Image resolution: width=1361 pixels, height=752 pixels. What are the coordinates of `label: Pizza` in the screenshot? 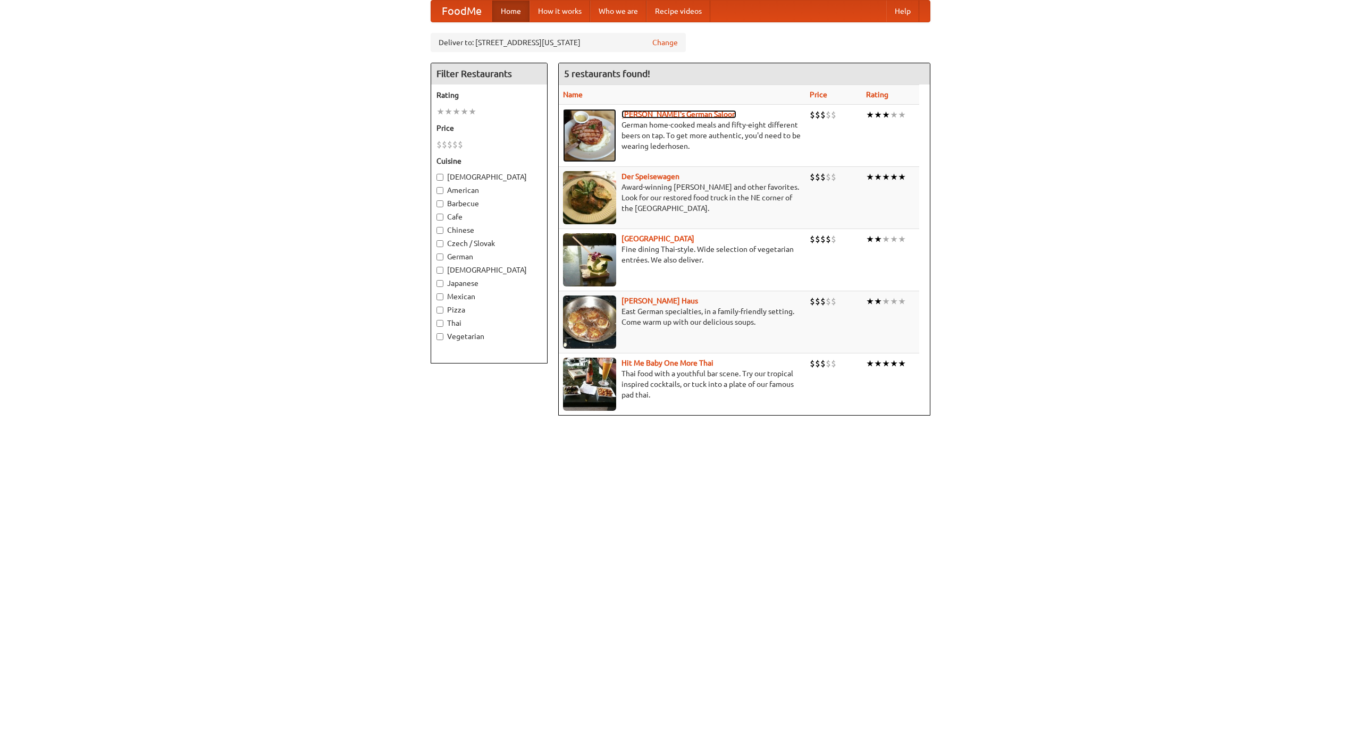 It's located at (489, 310).